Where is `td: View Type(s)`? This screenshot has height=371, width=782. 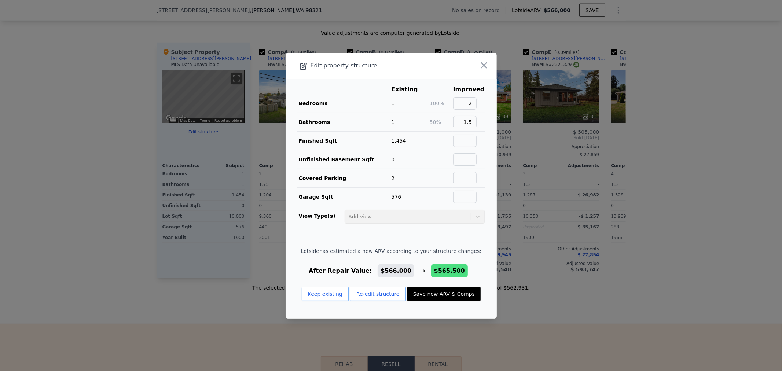 td: View Type(s) is located at coordinates (321, 215).